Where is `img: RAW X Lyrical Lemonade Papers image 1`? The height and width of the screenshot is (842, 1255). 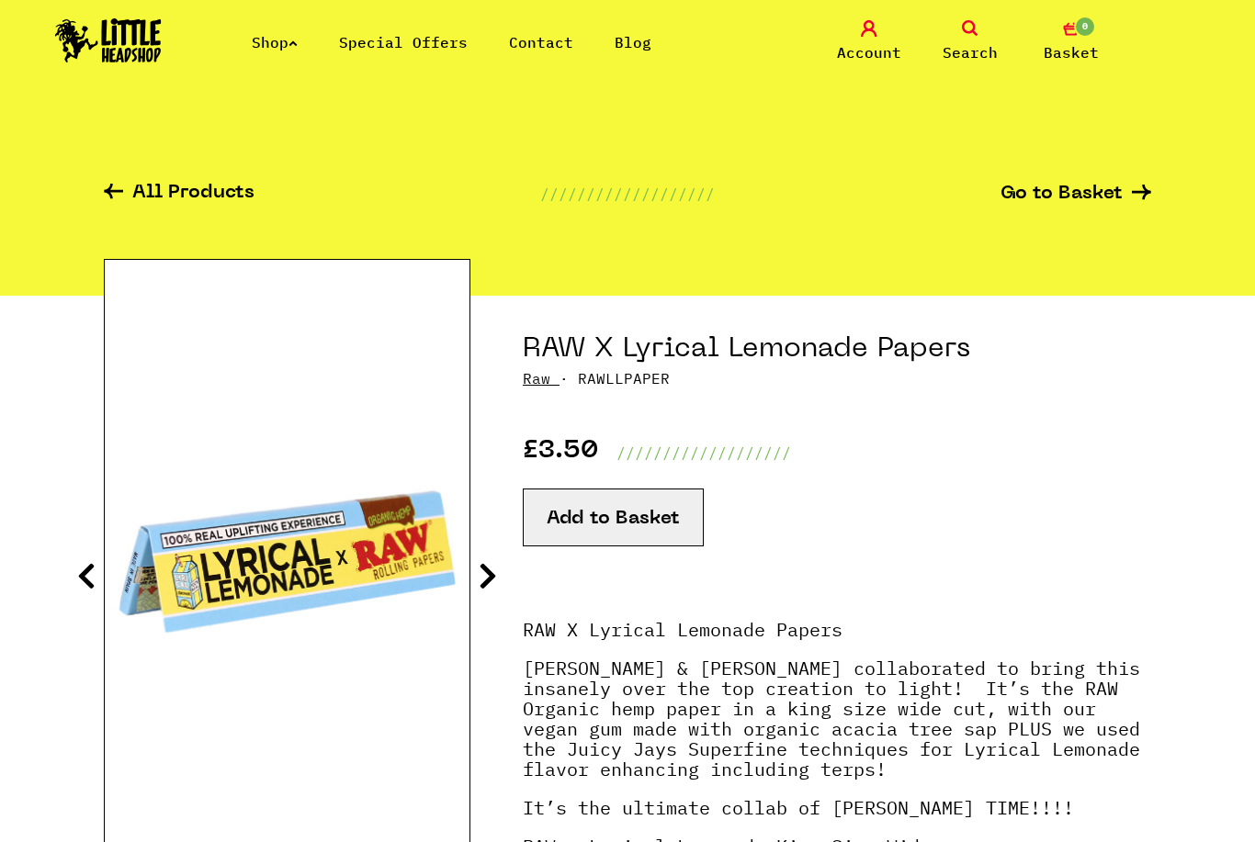 img: RAW X Lyrical Lemonade Papers image 1 is located at coordinates (287, 561).